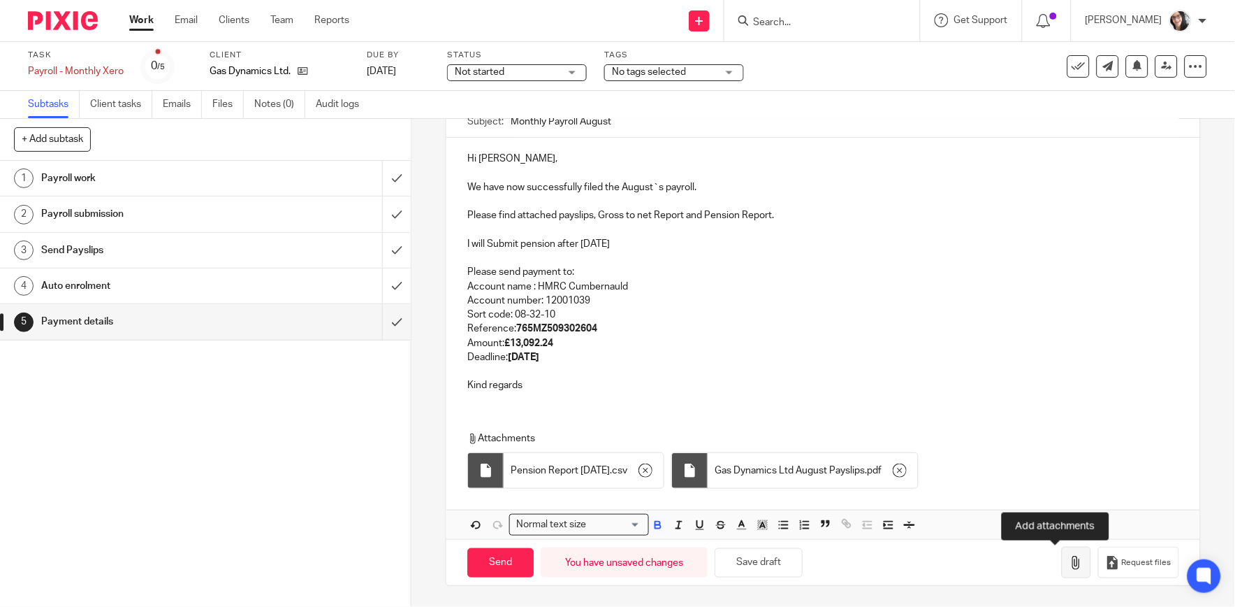 This screenshot has width=1235, height=607. I want to click on a: Audit logs, so click(342, 104).